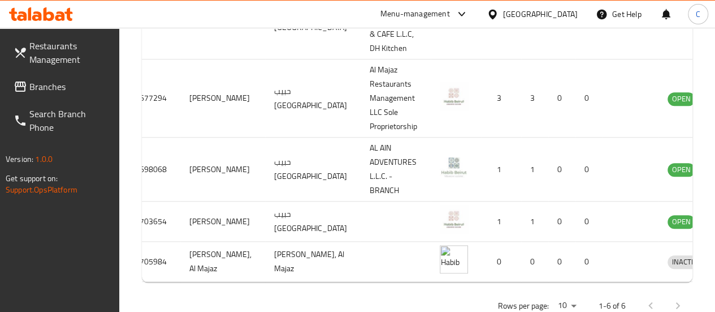 The image size is (715, 312). What do you see at coordinates (687, 261) in the screenshot?
I see `span: INACTIVE` at bounding box center [687, 261].